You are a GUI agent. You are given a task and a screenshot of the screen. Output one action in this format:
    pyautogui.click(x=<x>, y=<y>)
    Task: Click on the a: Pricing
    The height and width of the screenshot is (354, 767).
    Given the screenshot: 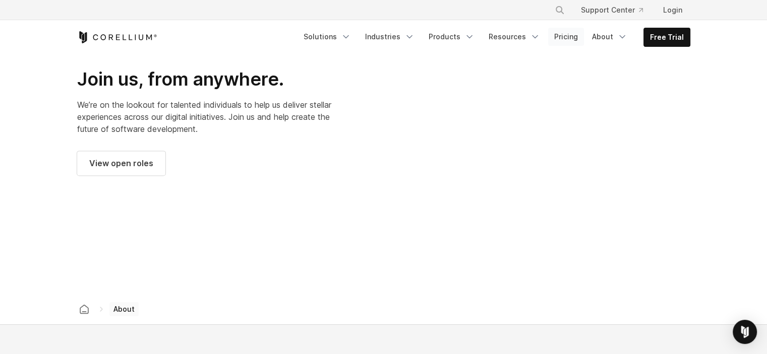 What is the action you would take?
    pyautogui.click(x=566, y=37)
    